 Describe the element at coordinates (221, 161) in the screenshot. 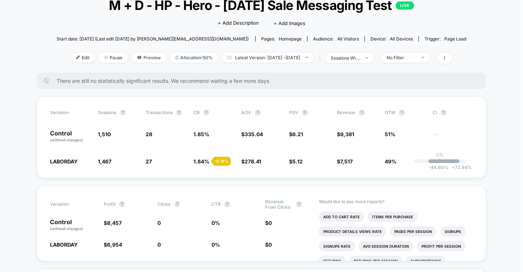

I see `div: - 0.74 %` at that location.